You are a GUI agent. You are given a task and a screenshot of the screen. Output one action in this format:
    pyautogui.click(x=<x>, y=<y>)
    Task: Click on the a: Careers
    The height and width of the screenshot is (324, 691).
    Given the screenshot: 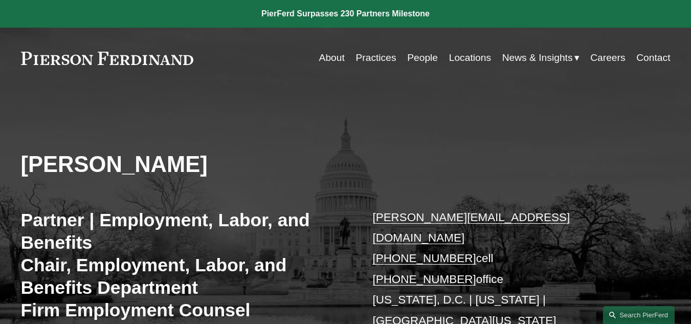 What is the action you would take?
    pyautogui.click(x=607, y=58)
    